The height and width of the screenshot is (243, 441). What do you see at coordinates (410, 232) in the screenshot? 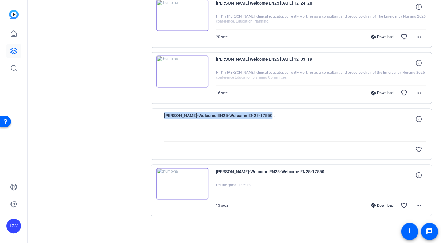
I see `mat-icon: accessibility` at bounding box center [410, 232].